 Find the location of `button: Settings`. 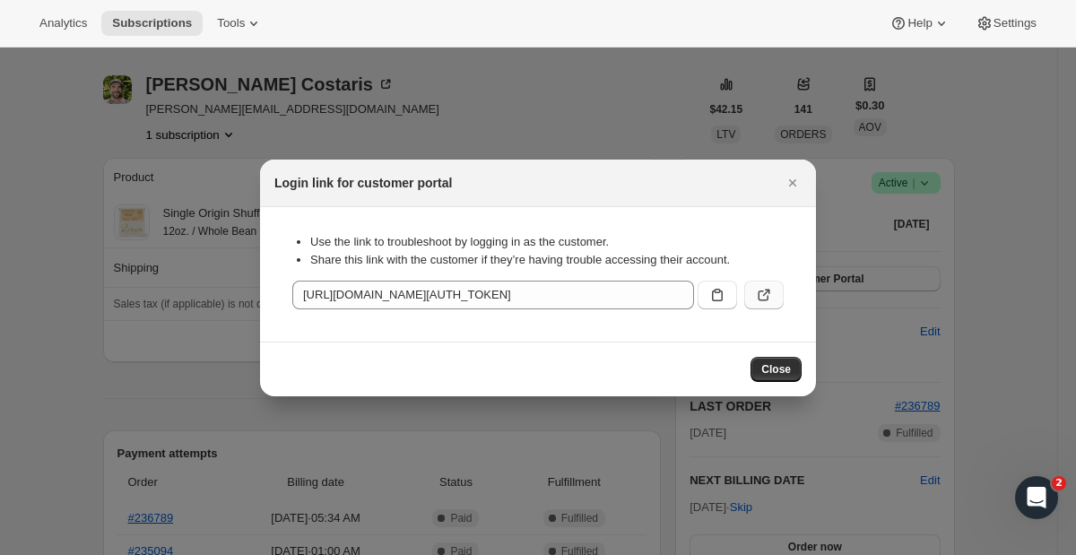

button: Settings is located at coordinates (1006, 23).